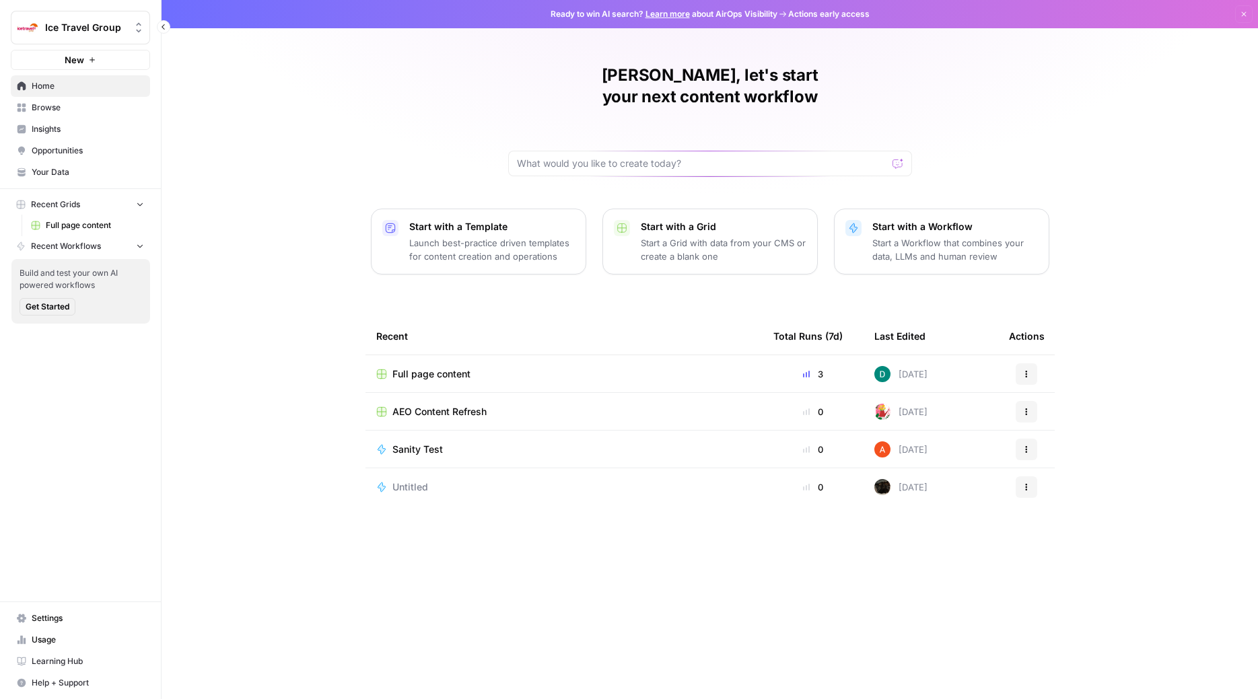 The image size is (1258, 699). Describe the element at coordinates (941, 242) in the screenshot. I see `button: Start with a WorkflowStart a Workflow that combines your data, LLMs and human review` at that location.